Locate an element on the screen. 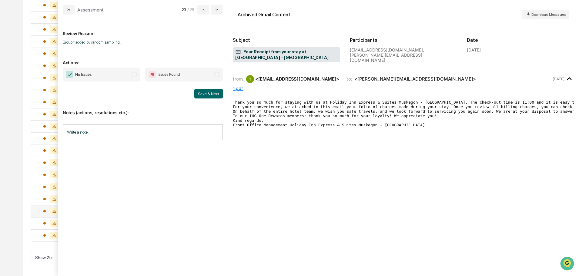 This screenshot has width=579, height=276. p: Actions: is located at coordinates (143, 59).